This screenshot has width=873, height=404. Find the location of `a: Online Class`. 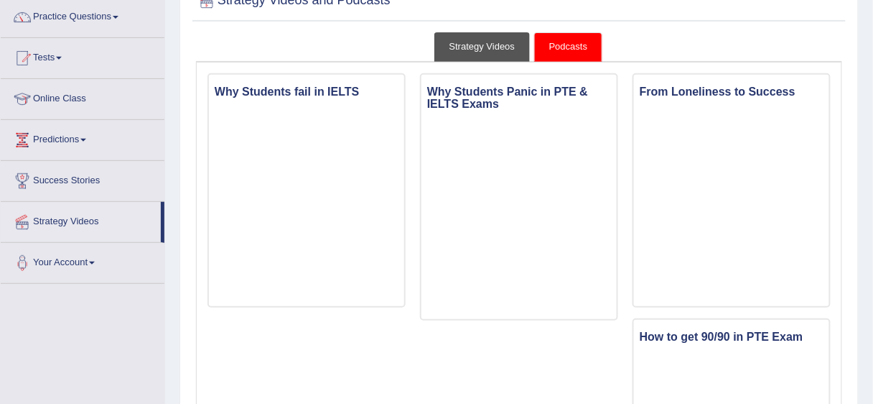

a: Online Class is located at coordinates (83, 97).